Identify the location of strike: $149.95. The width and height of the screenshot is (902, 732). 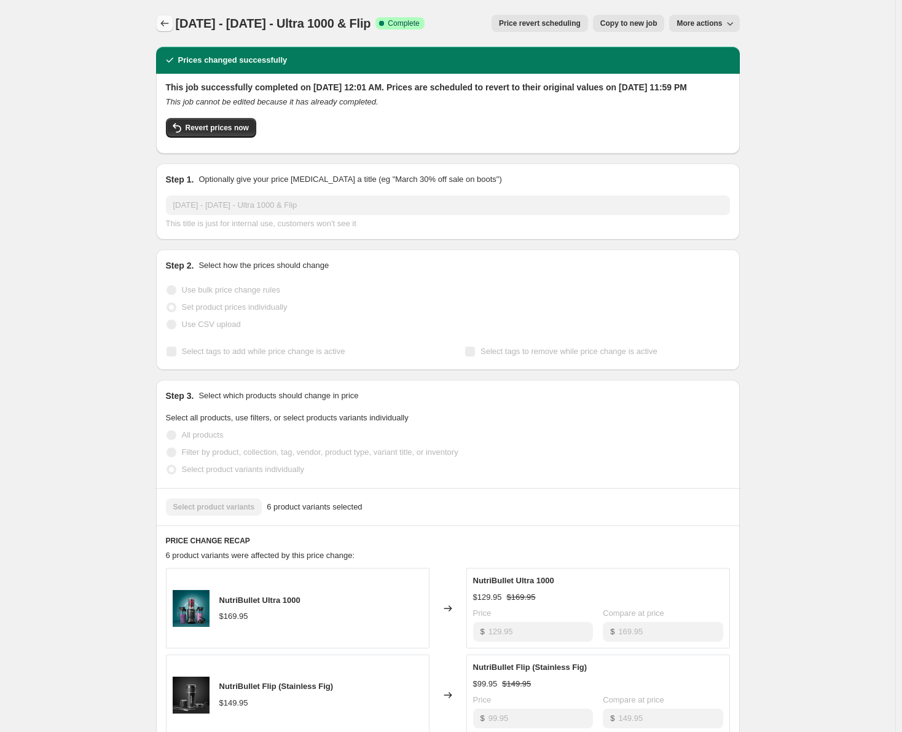
(516, 684).